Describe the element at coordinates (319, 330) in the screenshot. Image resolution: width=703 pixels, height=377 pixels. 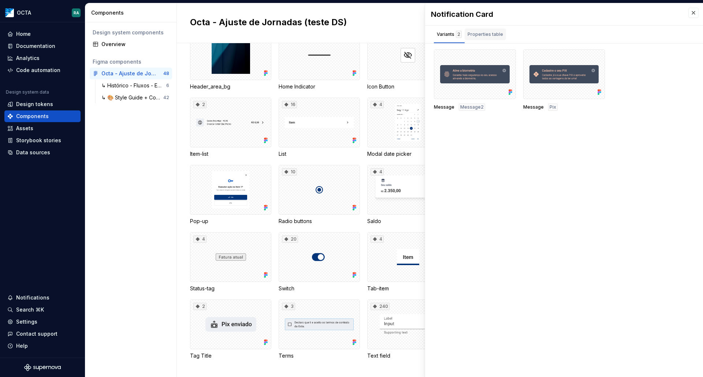
I see `div: 3Terms` at that location.